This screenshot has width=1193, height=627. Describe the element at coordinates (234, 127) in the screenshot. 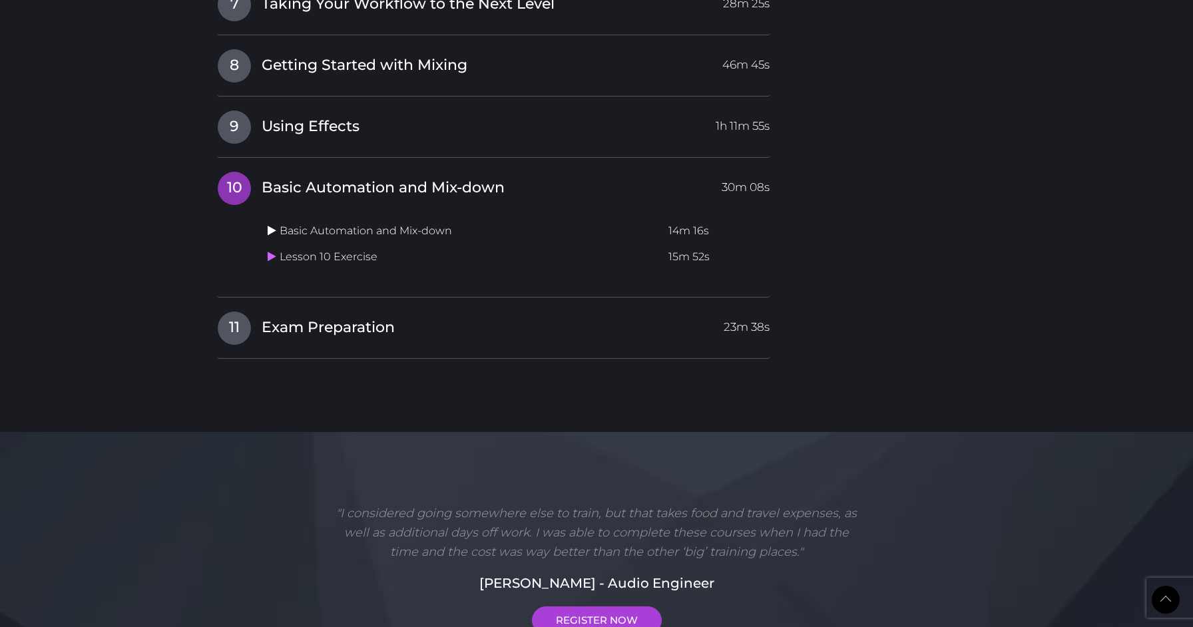

I see `span: 9` at that location.